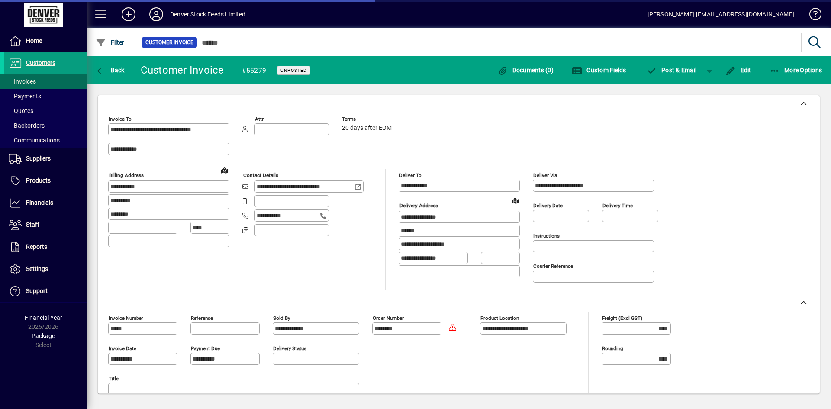  I want to click on button: Profile, so click(156, 14).